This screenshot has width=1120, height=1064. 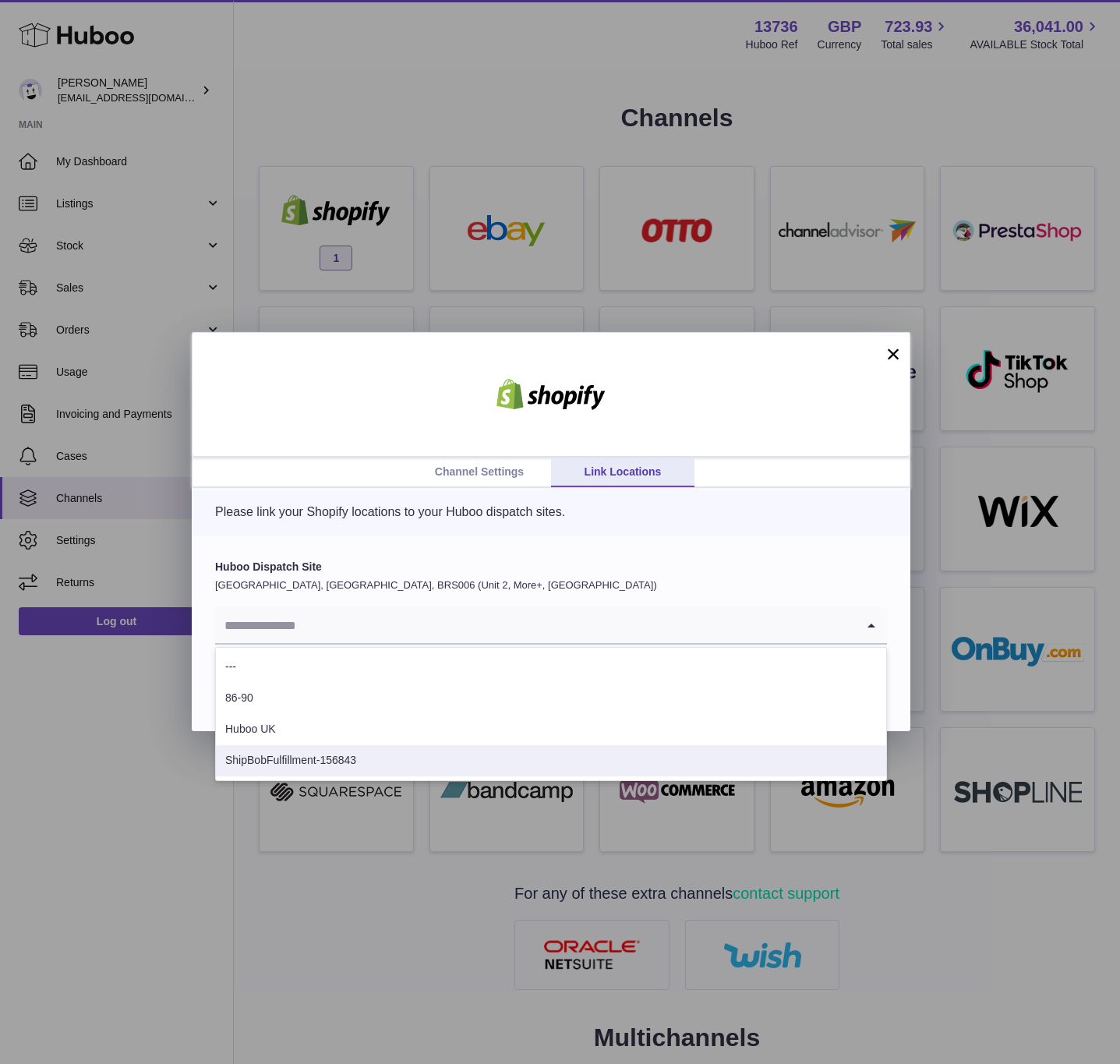 I want to click on a: Link Locations, so click(x=623, y=473).